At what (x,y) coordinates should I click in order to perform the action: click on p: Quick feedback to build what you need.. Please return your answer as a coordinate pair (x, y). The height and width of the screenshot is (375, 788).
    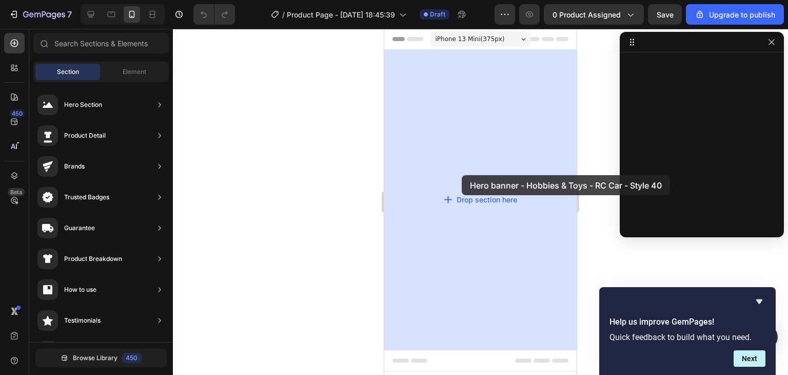
    Looking at the image, I should click on (688, 337).